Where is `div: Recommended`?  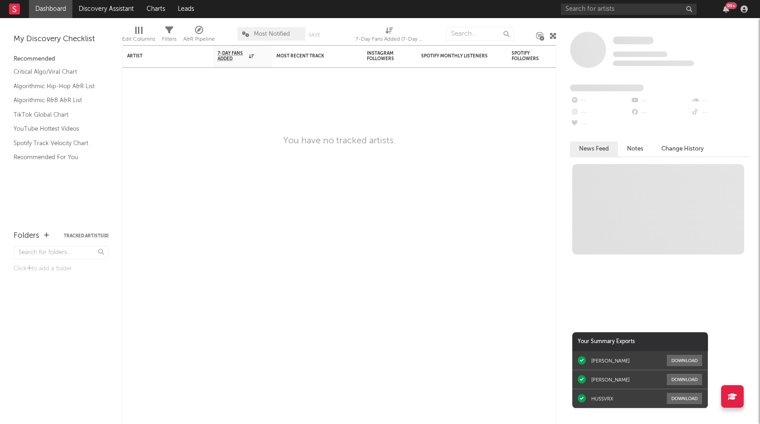
div: Recommended is located at coordinates (61, 59).